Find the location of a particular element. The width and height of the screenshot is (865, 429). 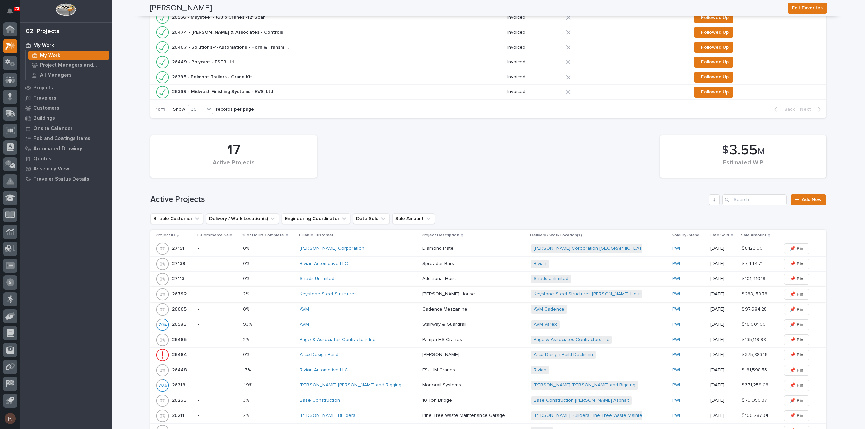

button: Next is located at coordinates (811, 109).